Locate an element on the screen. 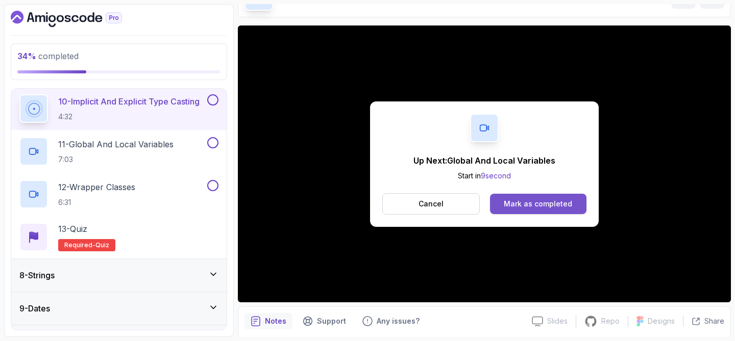 The image size is (735, 341). p: 7:03 is located at coordinates (116, 160).